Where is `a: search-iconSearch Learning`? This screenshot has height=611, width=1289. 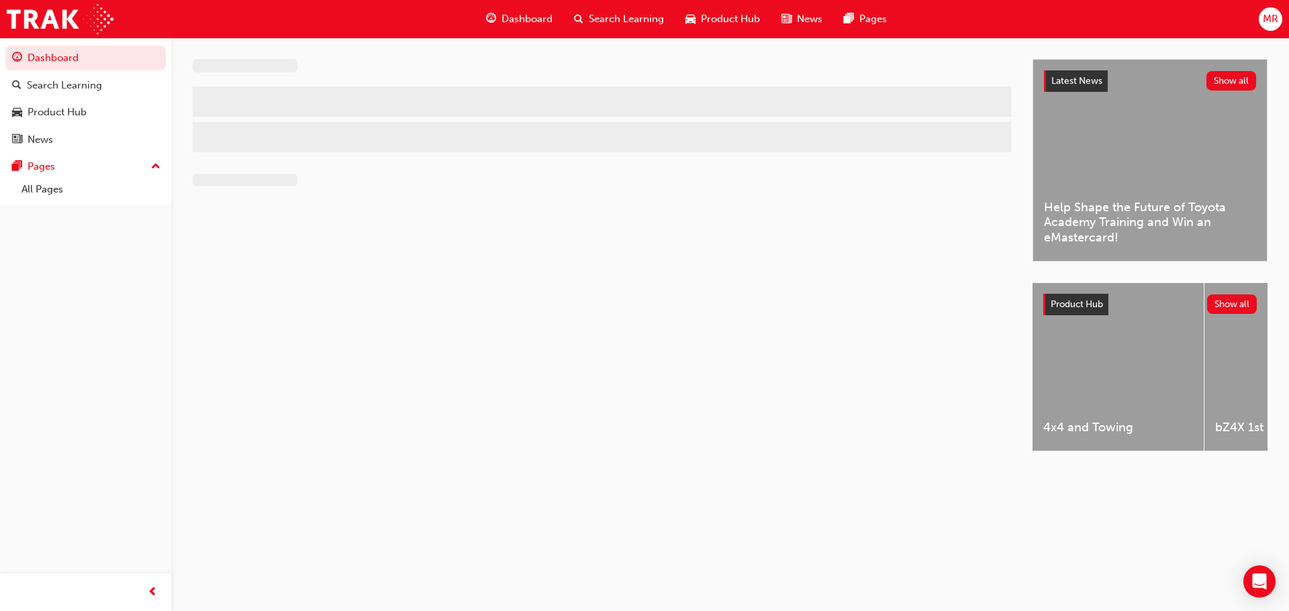
a: search-iconSearch Learning is located at coordinates (619, 19).